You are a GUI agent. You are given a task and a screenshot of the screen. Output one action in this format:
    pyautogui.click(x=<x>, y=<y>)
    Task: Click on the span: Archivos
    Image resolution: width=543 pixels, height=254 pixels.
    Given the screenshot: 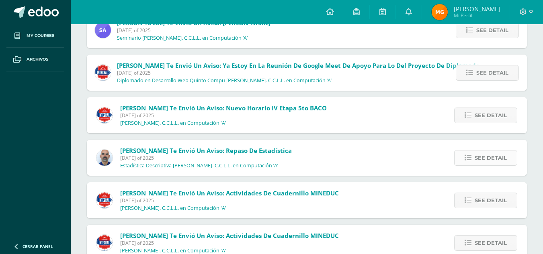 What is the action you would take?
    pyautogui.click(x=37, y=59)
    